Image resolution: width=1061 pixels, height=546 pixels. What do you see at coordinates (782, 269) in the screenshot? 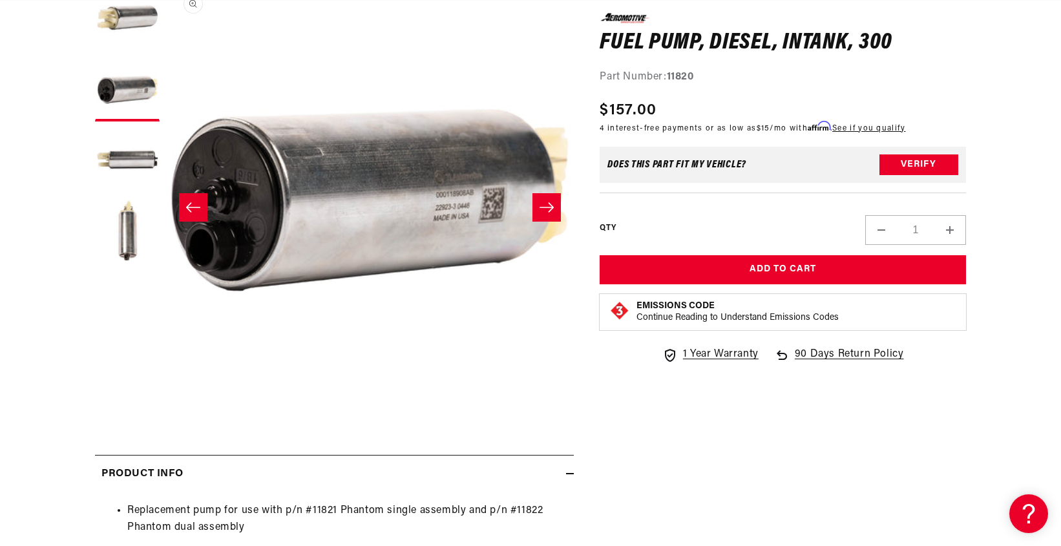
I see `button: Add to Cart` at bounding box center [782, 269].